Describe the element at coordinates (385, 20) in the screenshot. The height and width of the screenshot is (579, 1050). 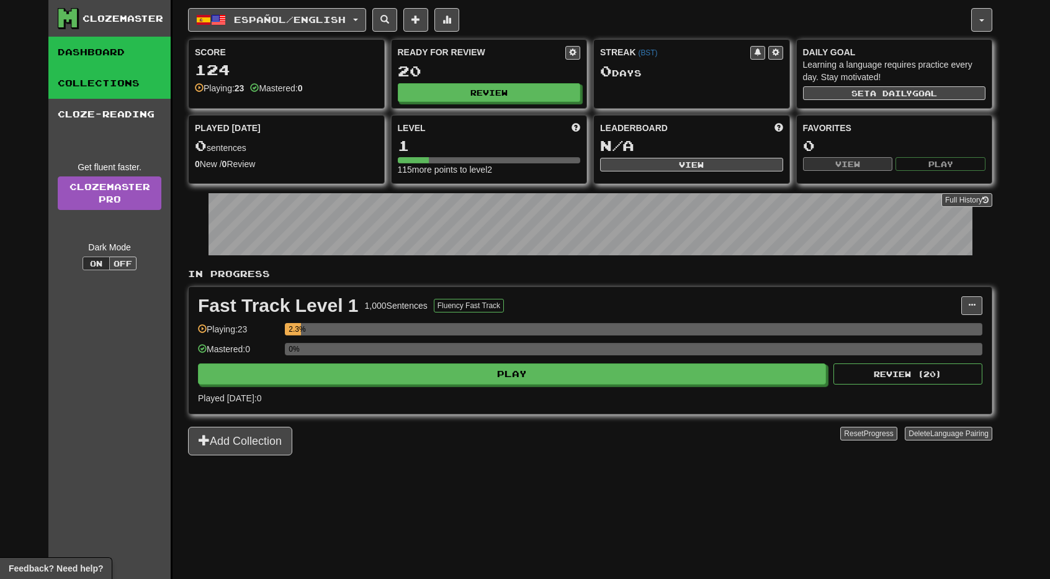
I see `button: Search sentences` at that location.